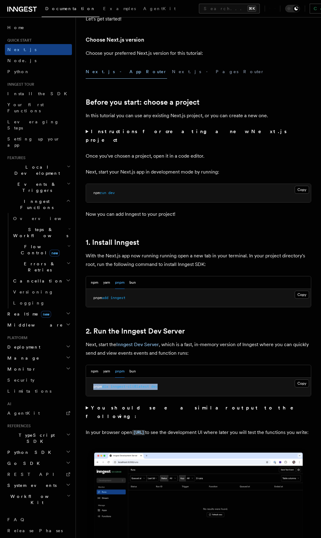  I want to click on span: Cancellation, so click(37, 281).